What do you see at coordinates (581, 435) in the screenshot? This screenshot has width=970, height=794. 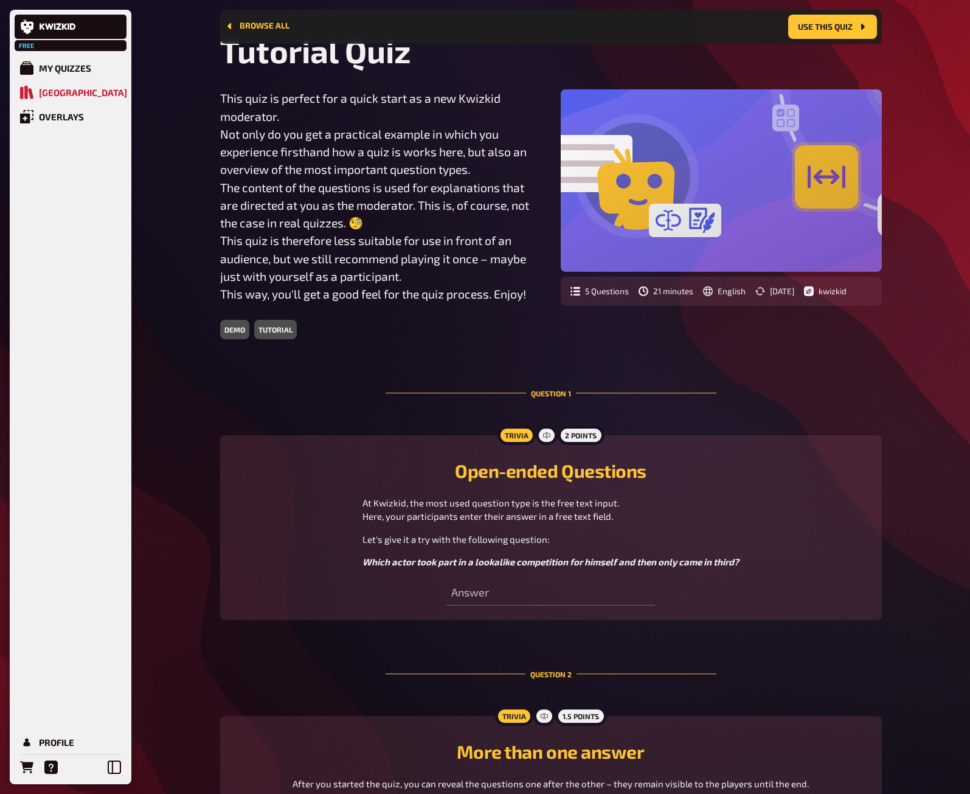 I see `div: 2 points` at bounding box center [581, 435].